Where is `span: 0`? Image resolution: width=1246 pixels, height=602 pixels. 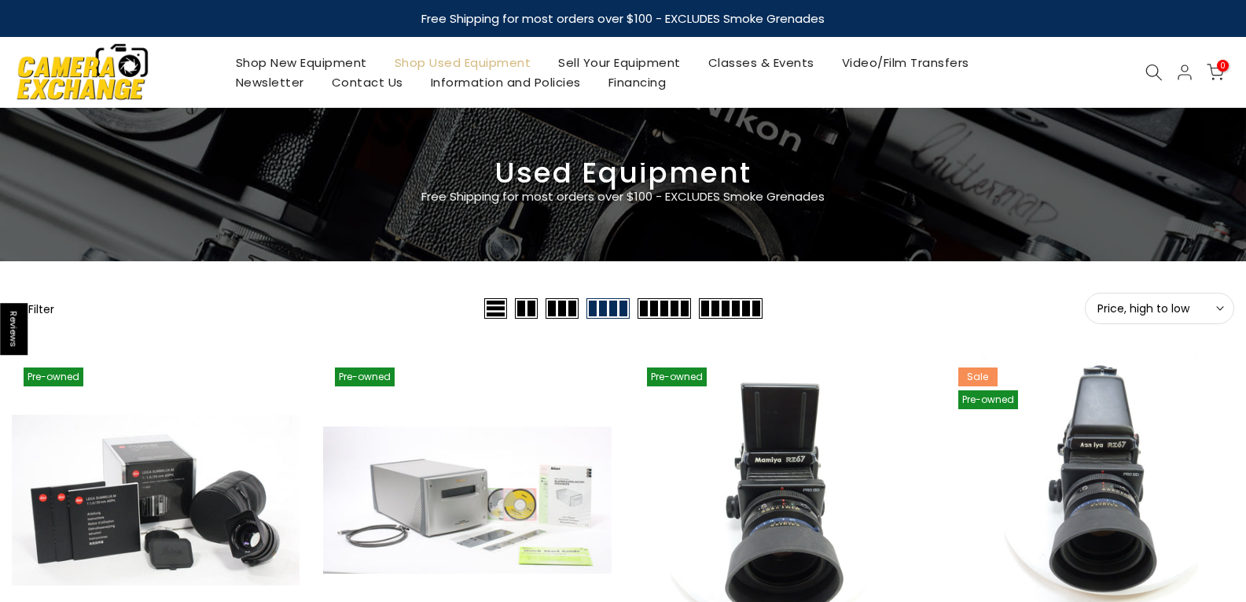
span: 0 is located at coordinates (1223, 65).